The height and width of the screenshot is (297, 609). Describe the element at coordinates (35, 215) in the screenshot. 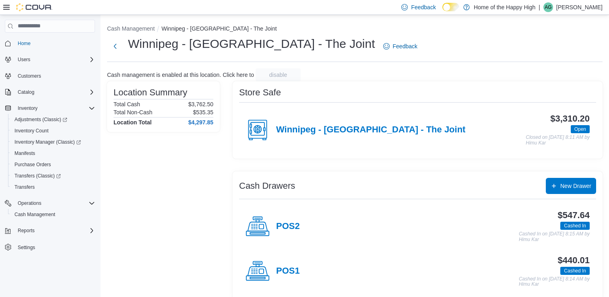

I see `a: Cash Management` at that location.